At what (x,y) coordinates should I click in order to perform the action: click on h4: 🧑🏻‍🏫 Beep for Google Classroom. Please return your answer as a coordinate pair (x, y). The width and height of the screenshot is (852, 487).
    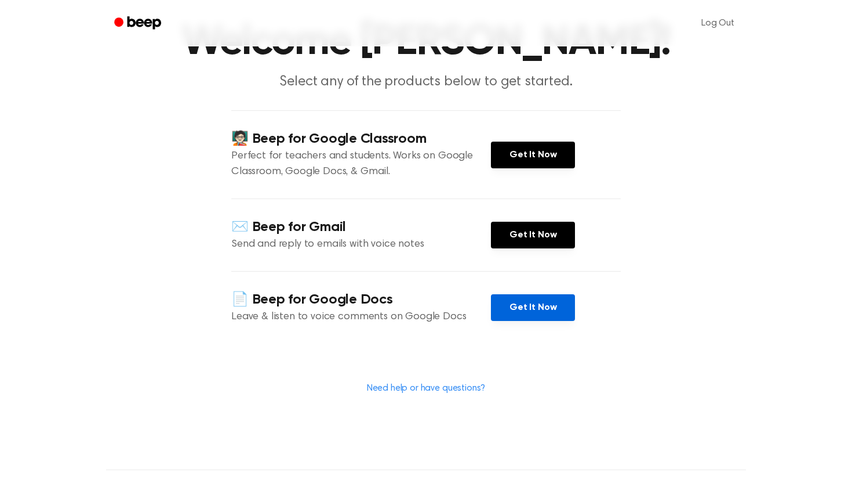
    Looking at the image, I should click on (361, 139).